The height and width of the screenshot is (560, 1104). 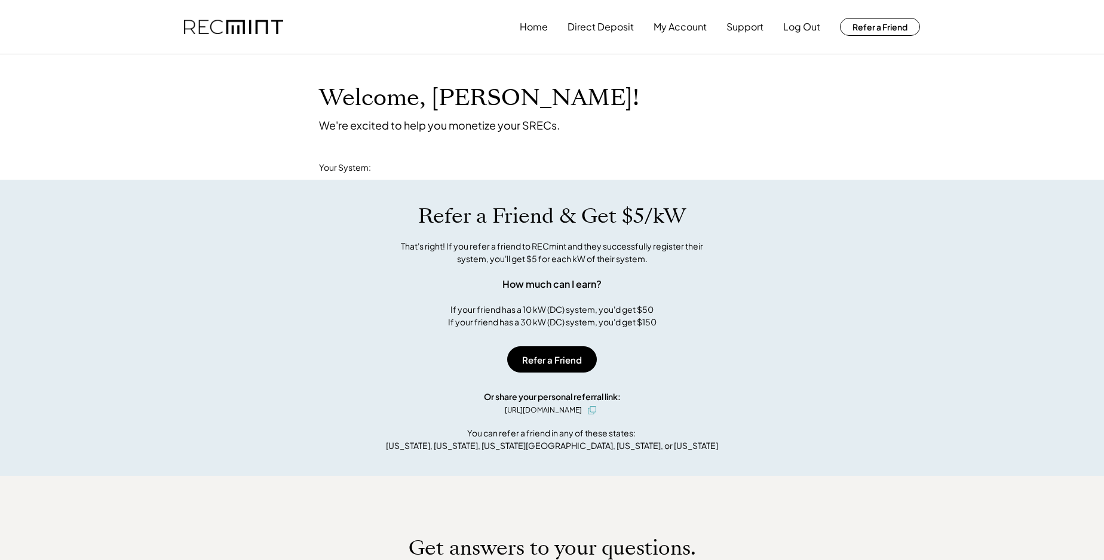 I want to click on div: We're excited to help you monetize your SRECs., so click(x=439, y=125).